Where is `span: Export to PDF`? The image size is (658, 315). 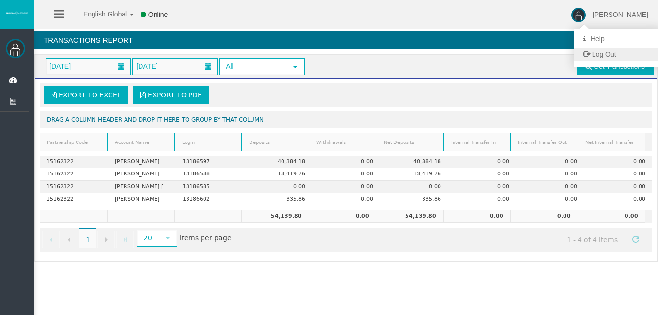
span: Export to PDF is located at coordinates (174, 95).